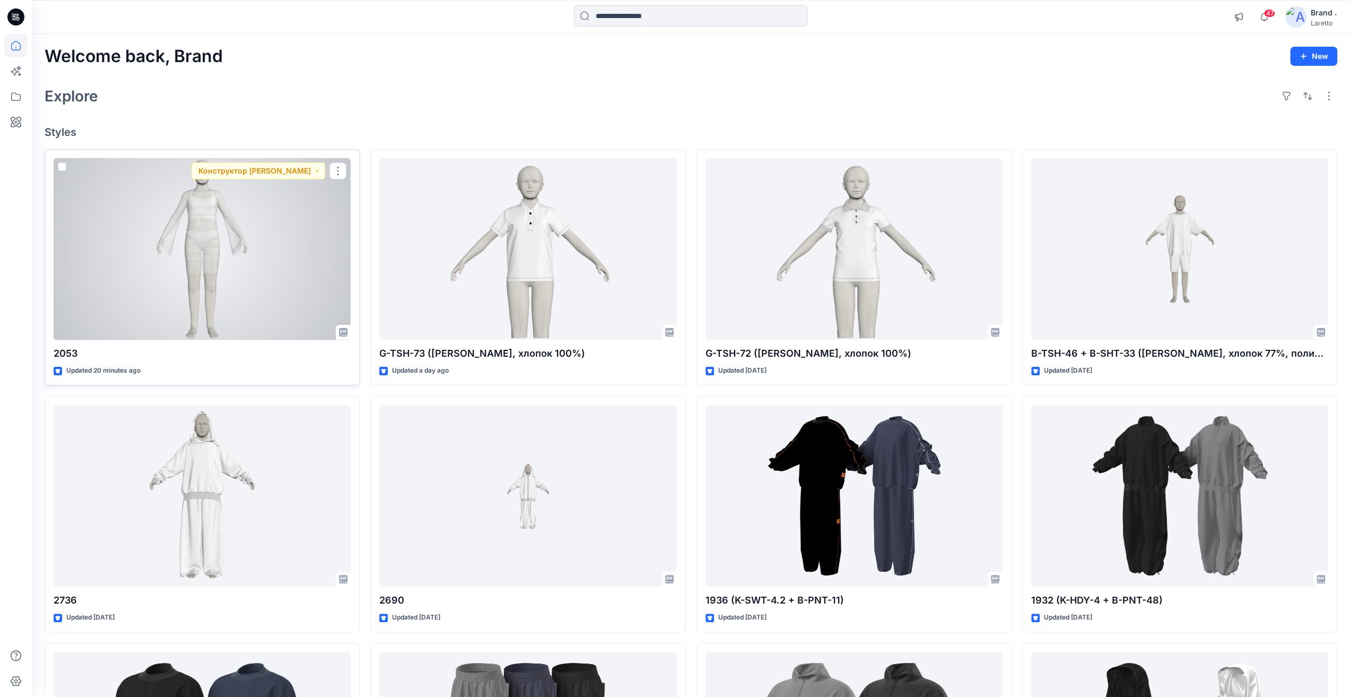 This screenshot has width=1350, height=697. Describe the element at coordinates (1180, 496) in the screenshot. I see `a: 1932 (K-HDY-4 + B-PNT-48)` at that location.